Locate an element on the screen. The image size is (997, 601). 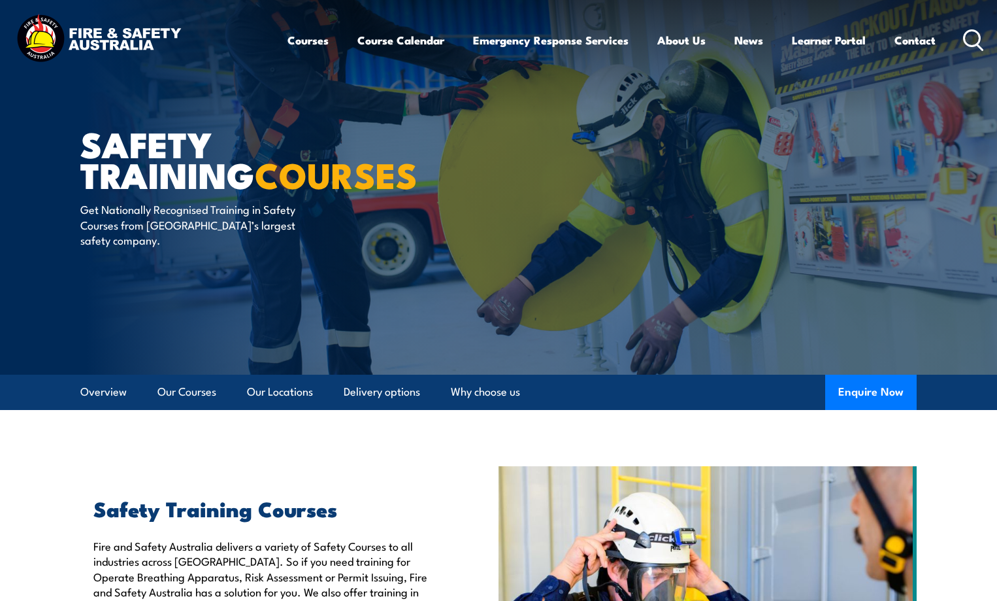
a: News is located at coordinates (749, 40).